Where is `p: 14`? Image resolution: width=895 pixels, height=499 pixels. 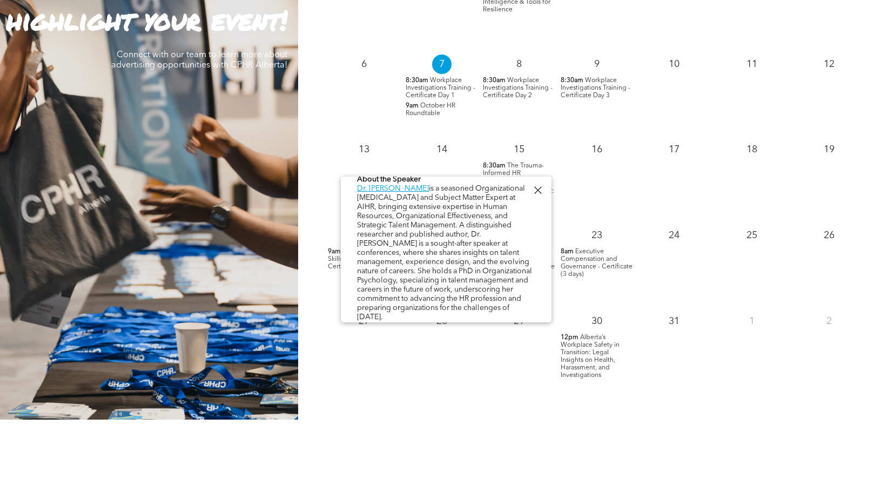
p: 14 is located at coordinates (442, 150).